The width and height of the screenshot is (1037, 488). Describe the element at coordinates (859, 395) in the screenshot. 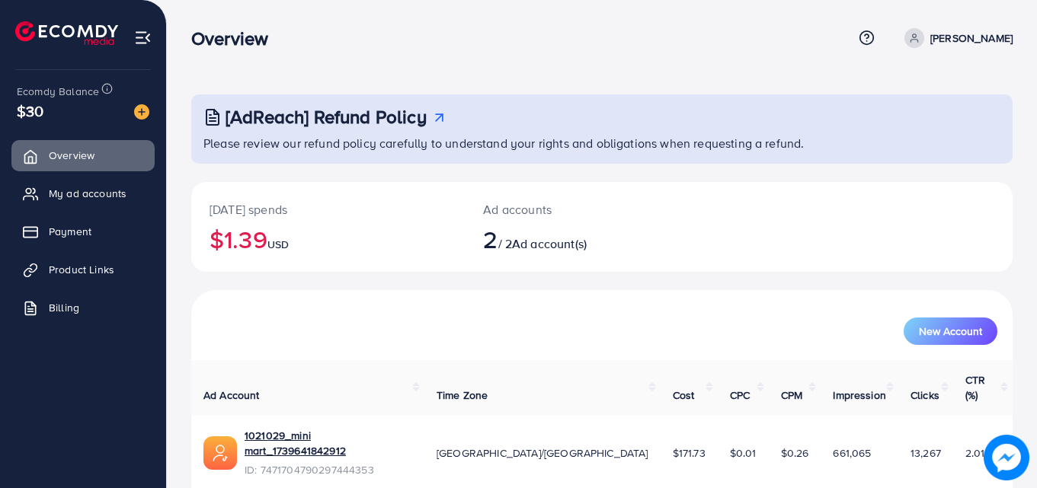

I see `span: Impression` at that location.